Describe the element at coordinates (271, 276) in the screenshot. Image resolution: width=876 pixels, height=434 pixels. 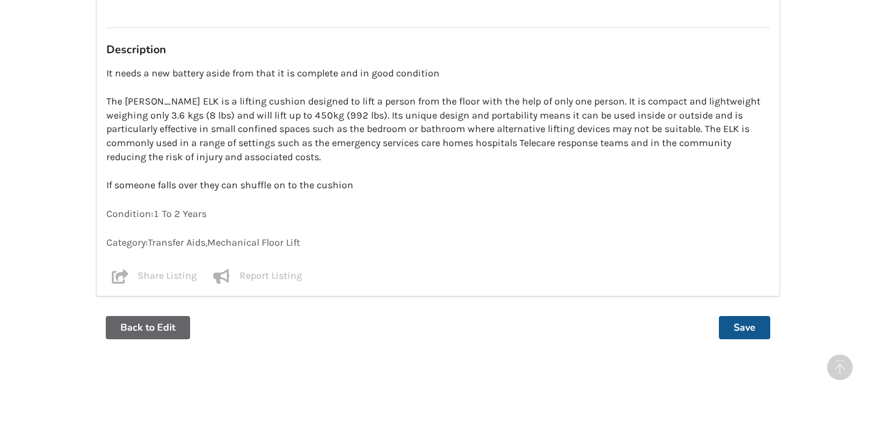
I see `p: Report Listing` at that location.